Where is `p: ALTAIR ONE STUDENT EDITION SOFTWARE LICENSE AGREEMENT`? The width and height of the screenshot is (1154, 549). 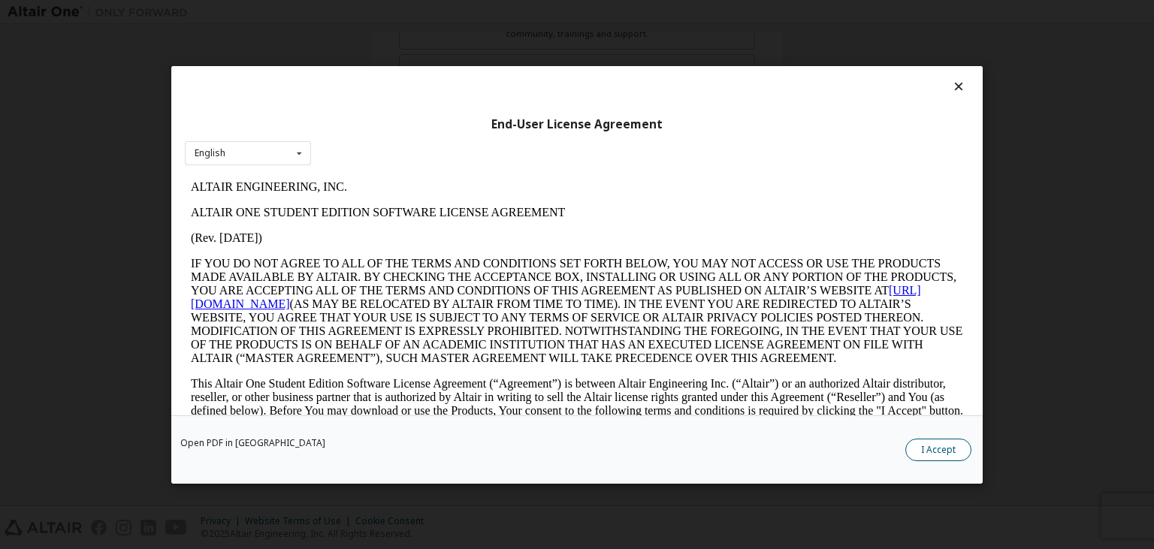 p: ALTAIR ONE STUDENT EDITION SOFTWARE LICENSE AGREEMENT is located at coordinates (392, 38).